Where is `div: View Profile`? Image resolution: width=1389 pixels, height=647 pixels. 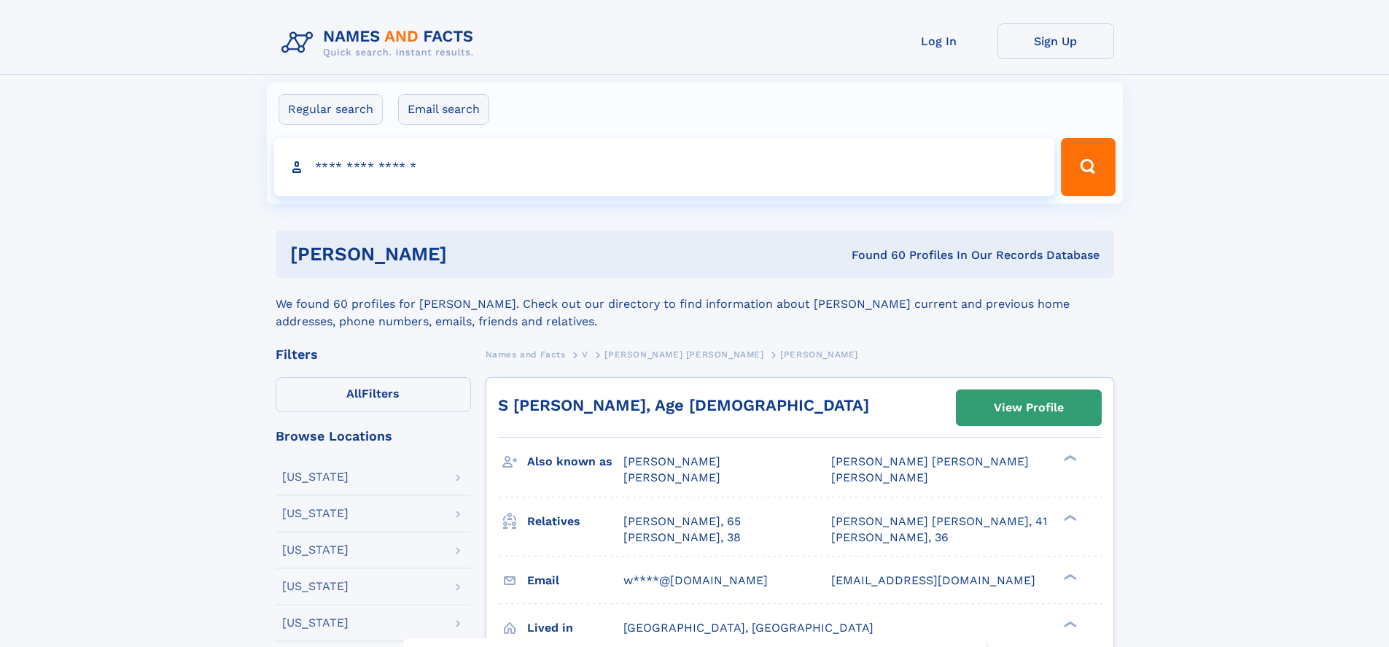
div: View Profile is located at coordinates (1029, 408).